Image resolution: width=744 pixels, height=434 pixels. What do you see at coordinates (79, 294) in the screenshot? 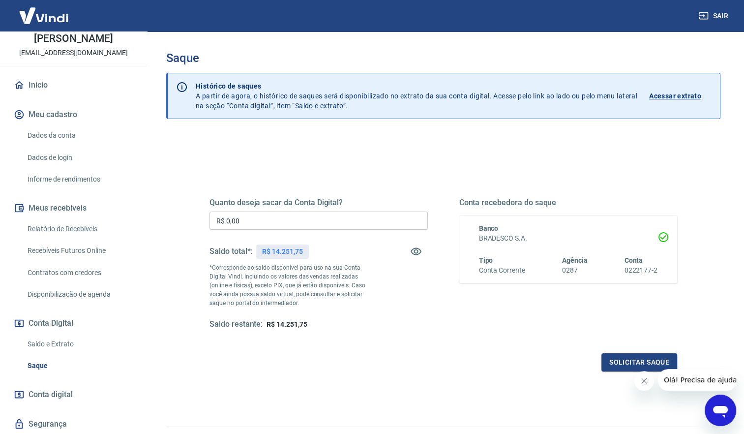
I see `a: Disponibilização de agenda` at bounding box center [79, 294].